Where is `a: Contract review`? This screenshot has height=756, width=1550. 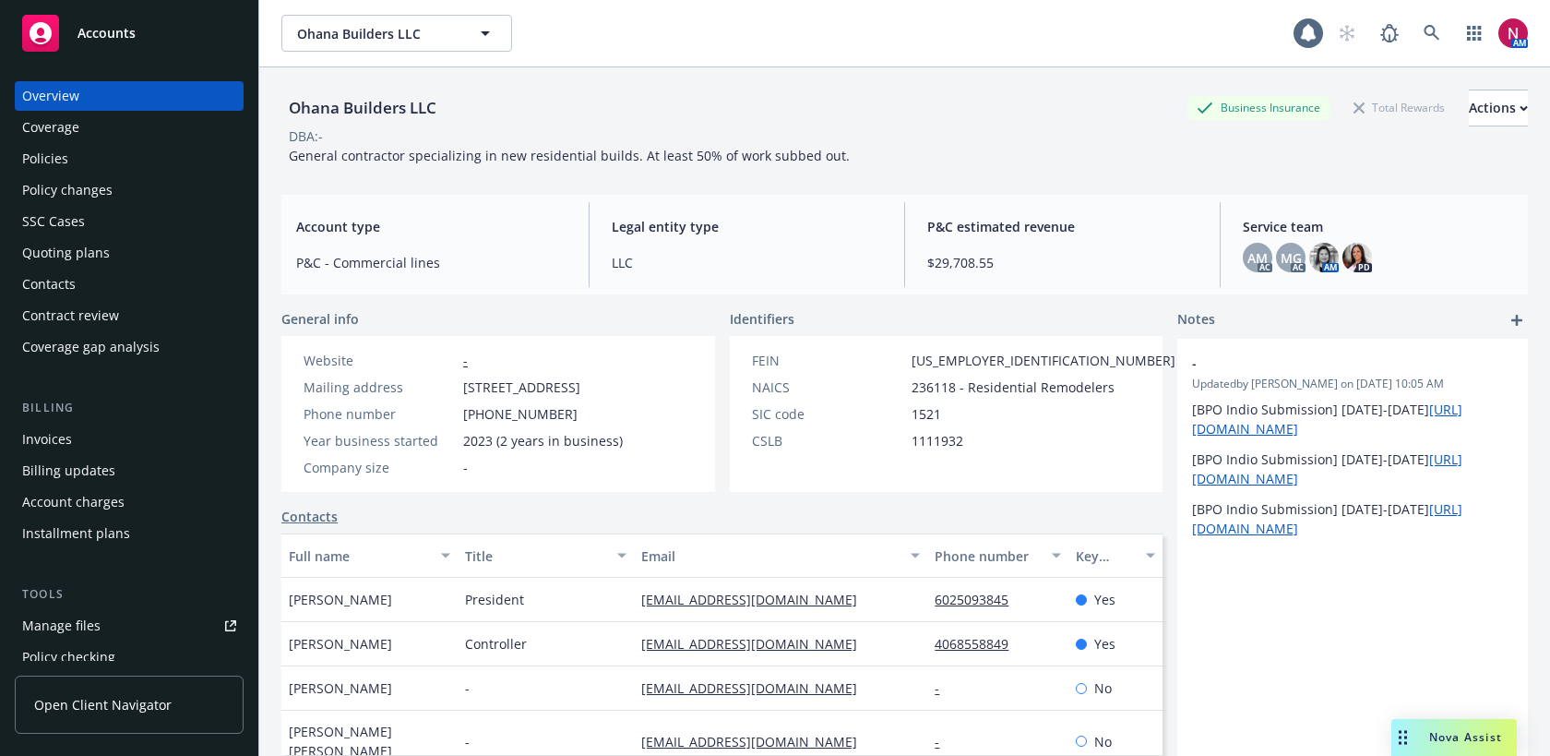
a: Contract review is located at coordinates (129, 316).